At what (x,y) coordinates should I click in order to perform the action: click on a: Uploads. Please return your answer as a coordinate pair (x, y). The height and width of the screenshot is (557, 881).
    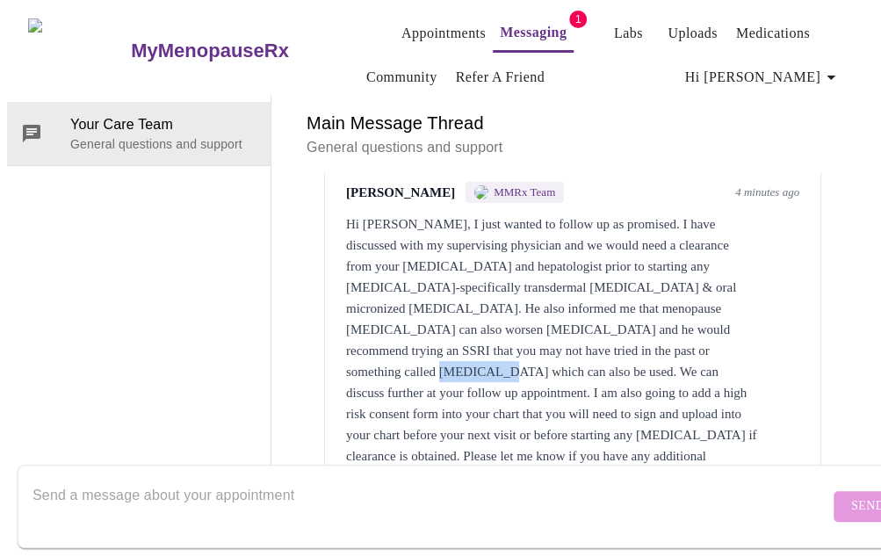
    Looking at the image, I should click on (692, 33).